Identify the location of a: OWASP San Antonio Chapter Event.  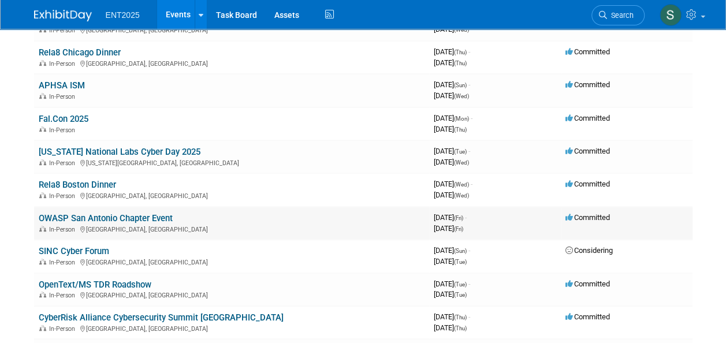
(106, 218).